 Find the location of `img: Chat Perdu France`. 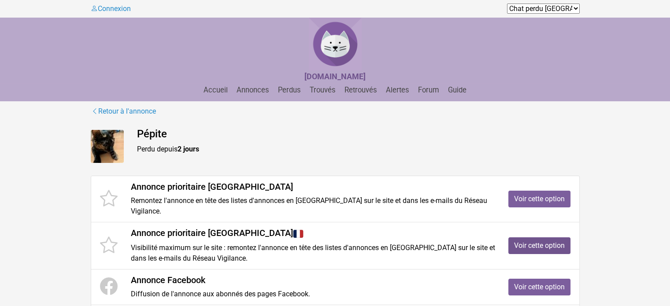

img: Chat Perdu France is located at coordinates (335, 44).